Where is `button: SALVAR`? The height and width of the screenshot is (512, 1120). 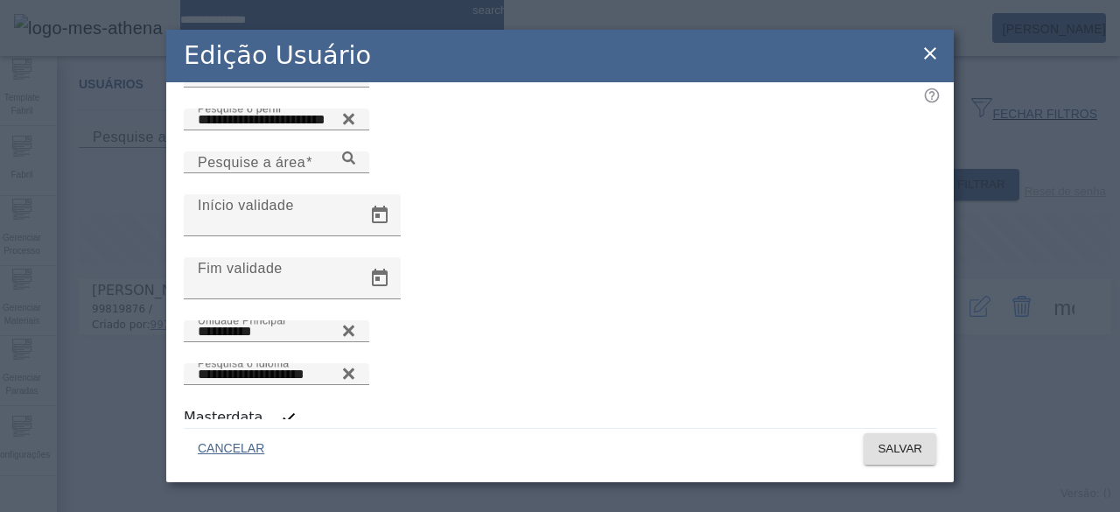
button: SALVAR is located at coordinates (899, 449).